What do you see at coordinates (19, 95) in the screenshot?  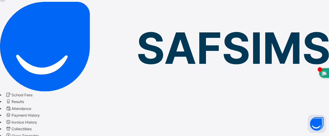 I see `a: School Fees` at bounding box center [19, 95].